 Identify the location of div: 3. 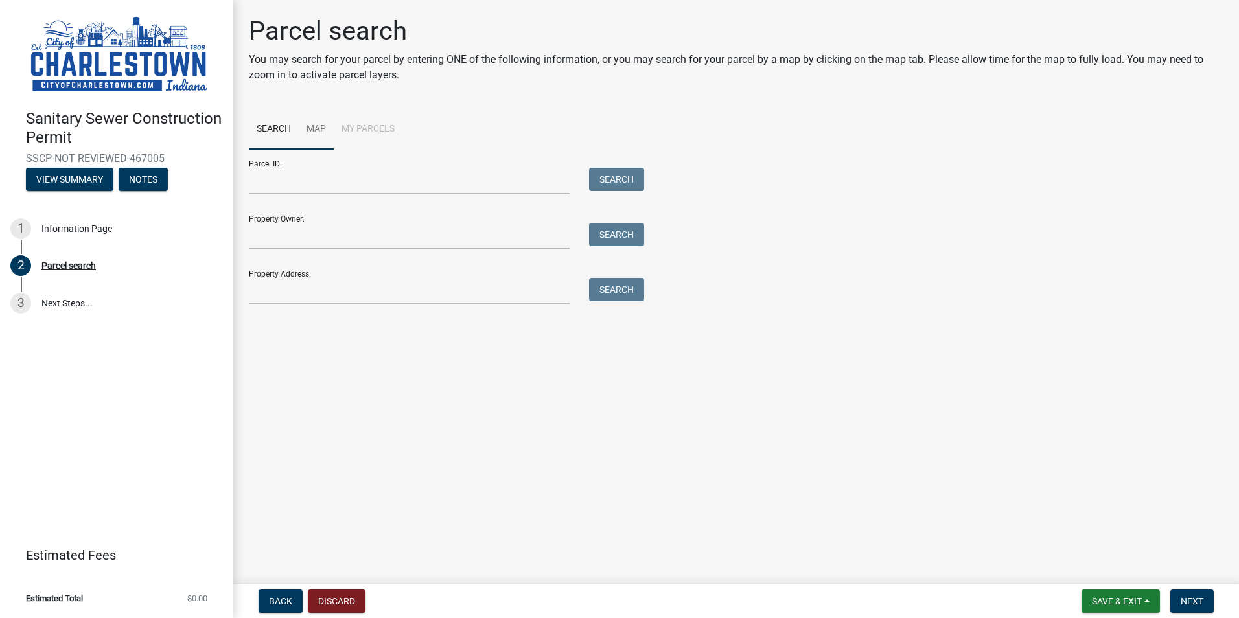
(21, 303).